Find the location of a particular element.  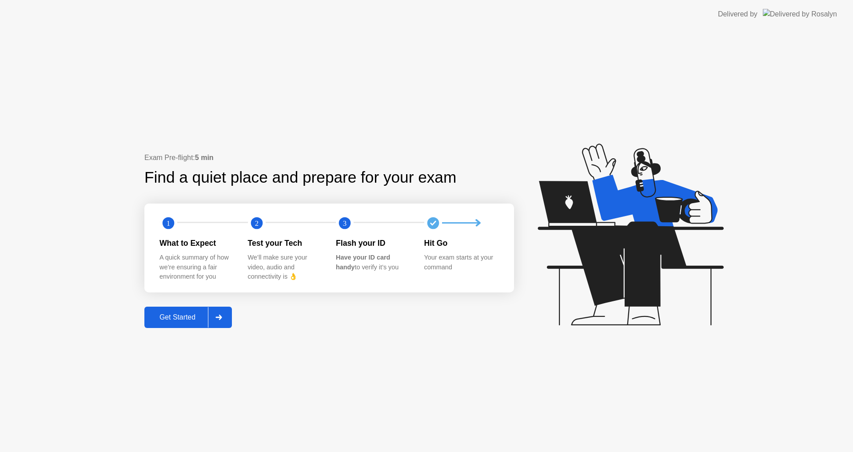

div: Delivered by is located at coordinates (737, 14).